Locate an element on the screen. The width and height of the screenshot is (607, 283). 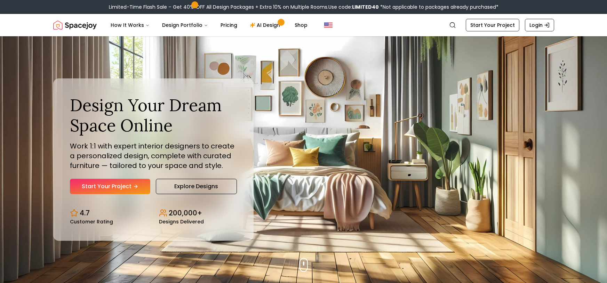
h1: Design Your Dream Space Online is located at coordinates (153, 115).